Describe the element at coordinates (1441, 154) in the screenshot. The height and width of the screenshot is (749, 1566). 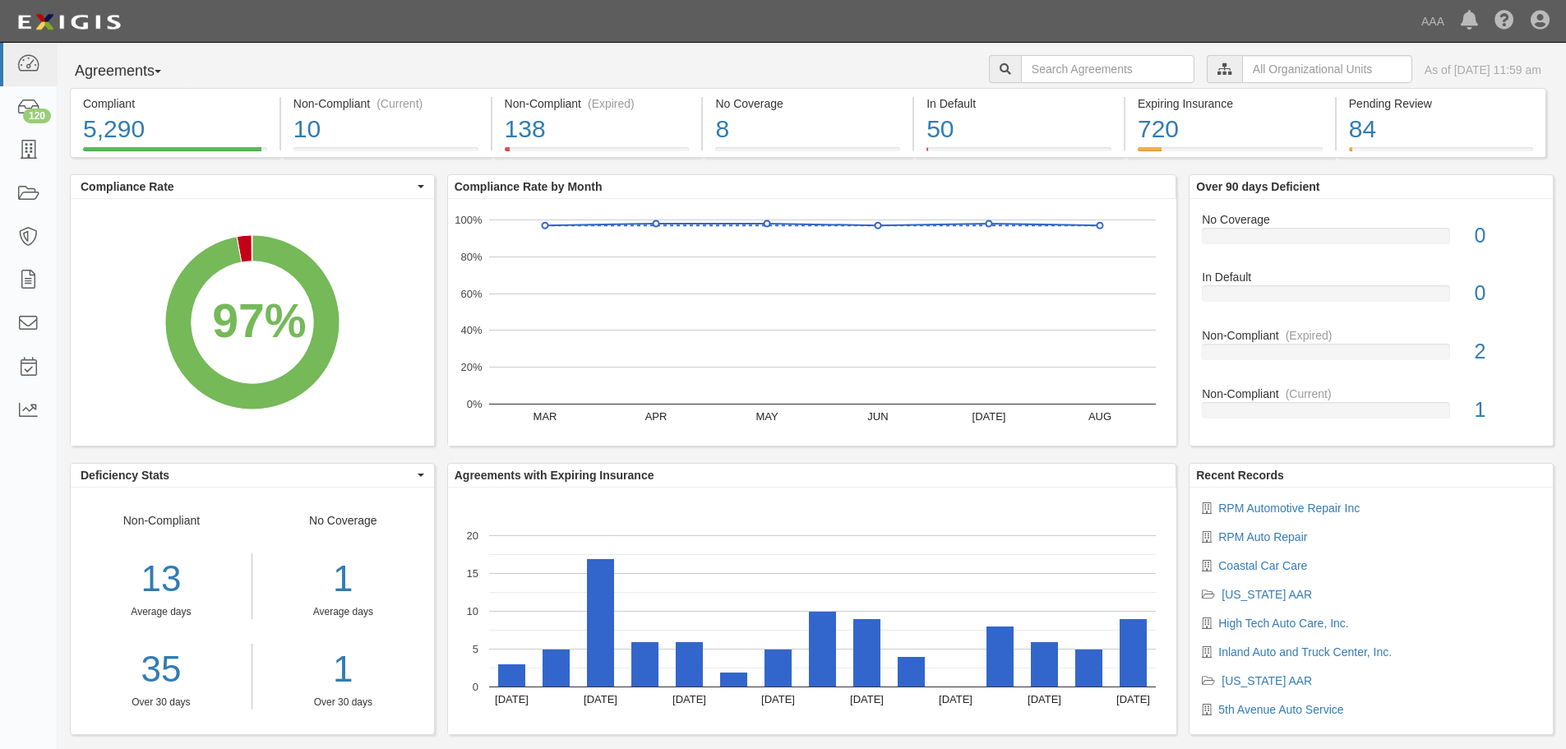
I see `a: Pending Review84` at that location.